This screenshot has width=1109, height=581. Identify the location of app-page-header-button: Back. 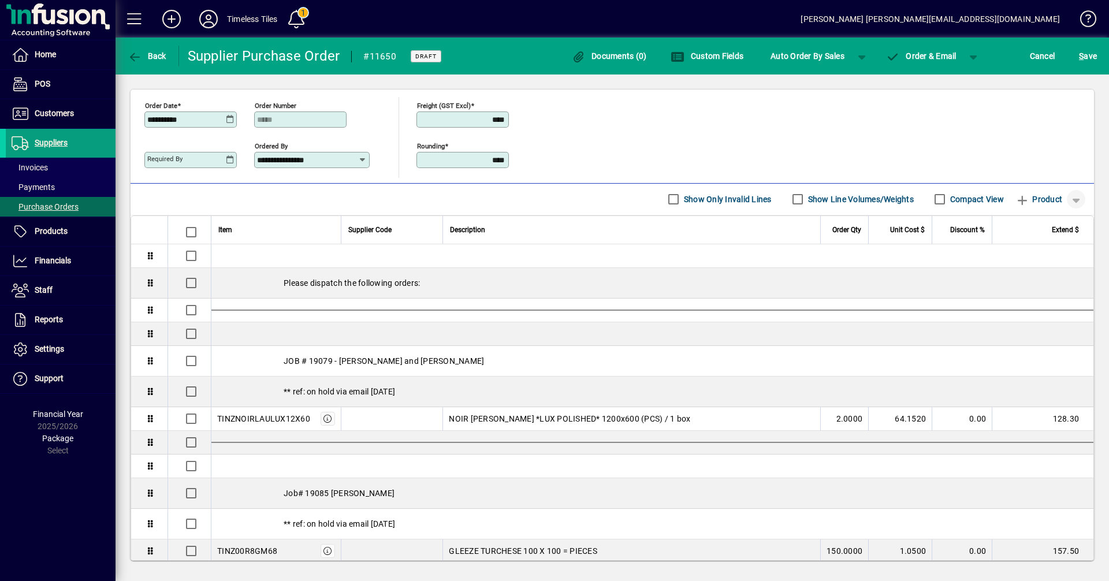
(147, 56).